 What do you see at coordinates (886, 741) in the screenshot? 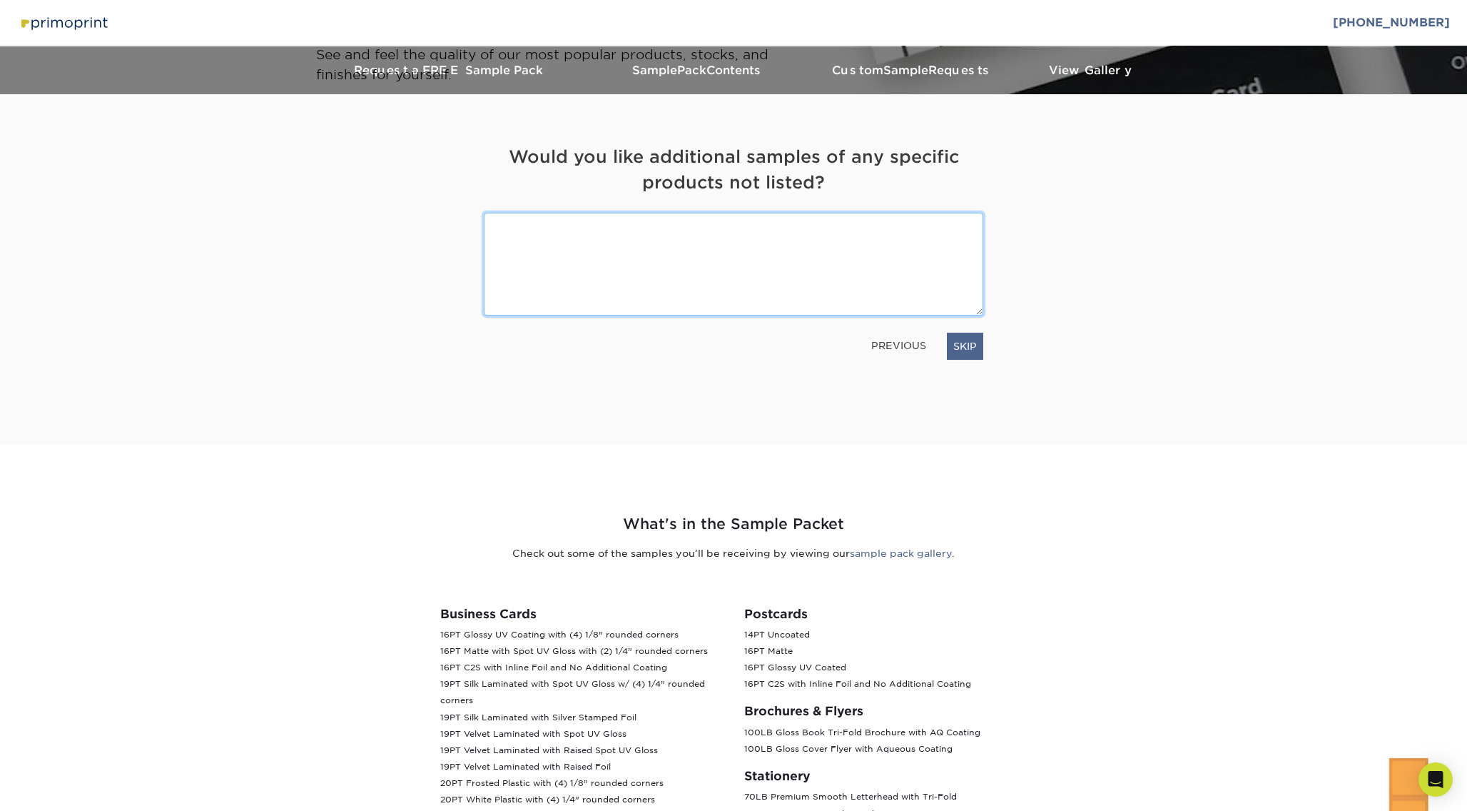
I see `p: 100LB Gloss Book Tri-Fold Brochure with AQ Coating 100LB Gloss Cover Flyer with Aqueous Coating` at bounding box center [886, 741].